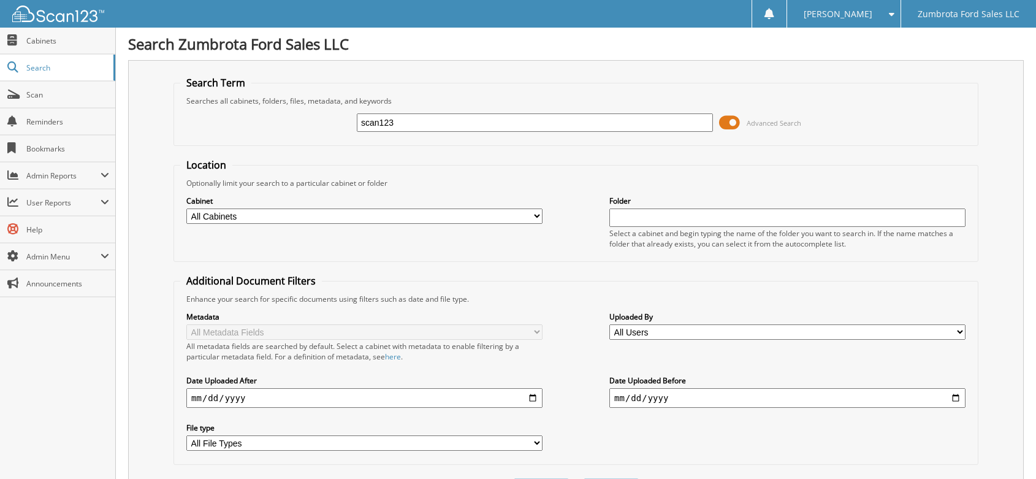  Describe the element at coordinates (364, 200) in the screenshot. I see `label: Cabinet` at that location.